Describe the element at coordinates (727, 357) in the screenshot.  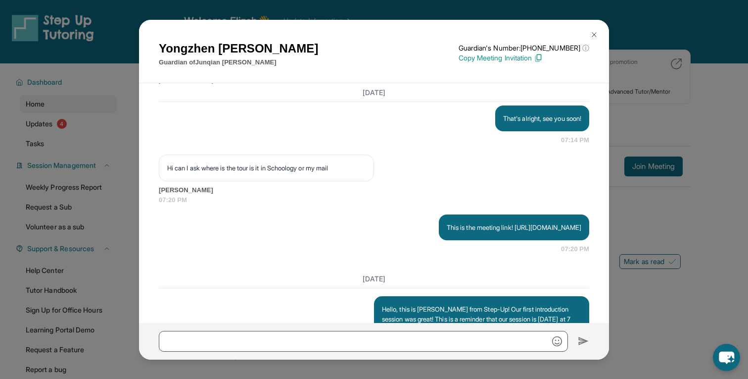
I see `button: chat-button` at that location.